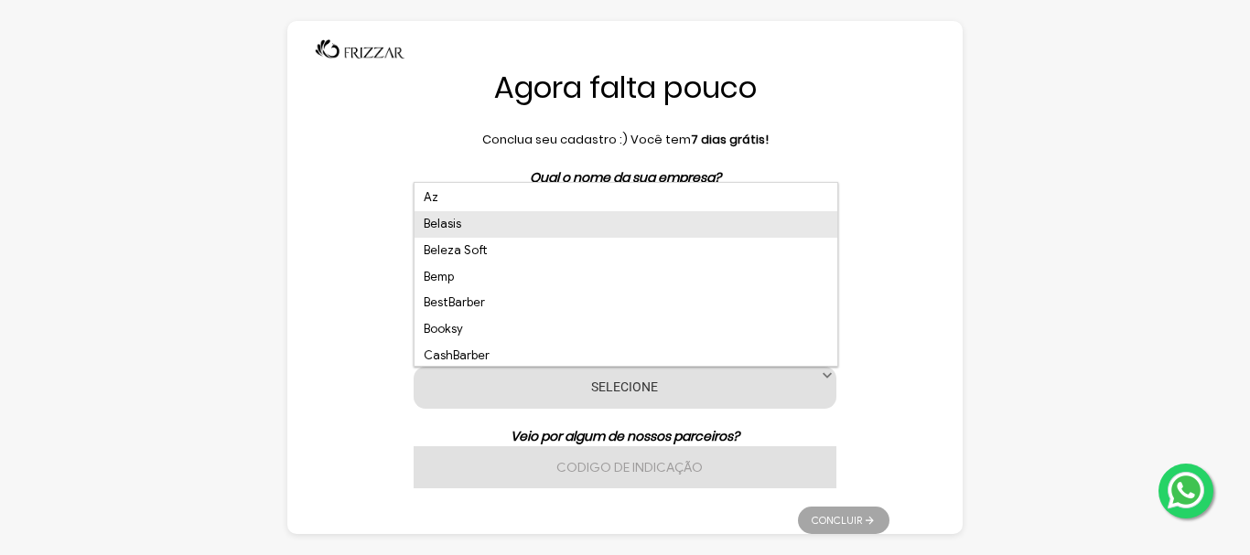  I want to click on img: whatsapp.png, so click(1186, 490).